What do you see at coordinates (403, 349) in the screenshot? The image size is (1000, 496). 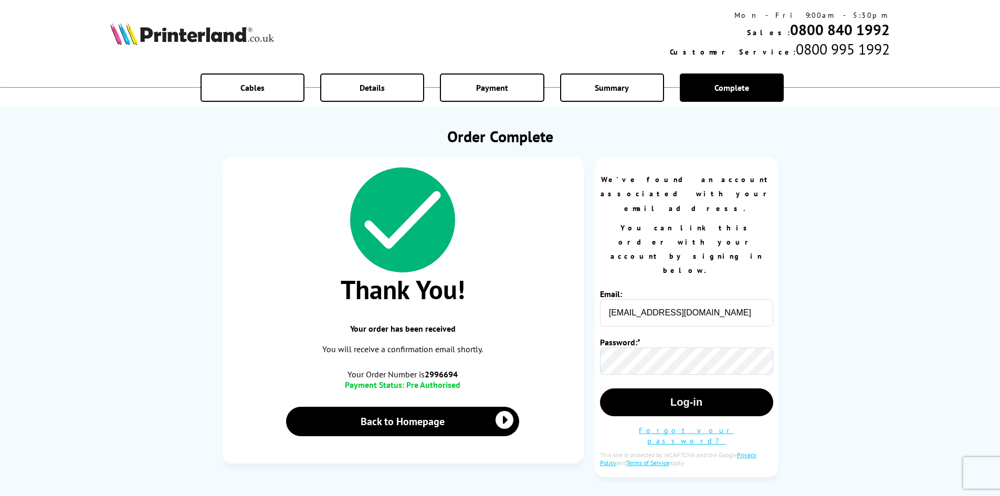 I see `p: You will receive a confirmation email shortly.` at bounding box center [403, 349].